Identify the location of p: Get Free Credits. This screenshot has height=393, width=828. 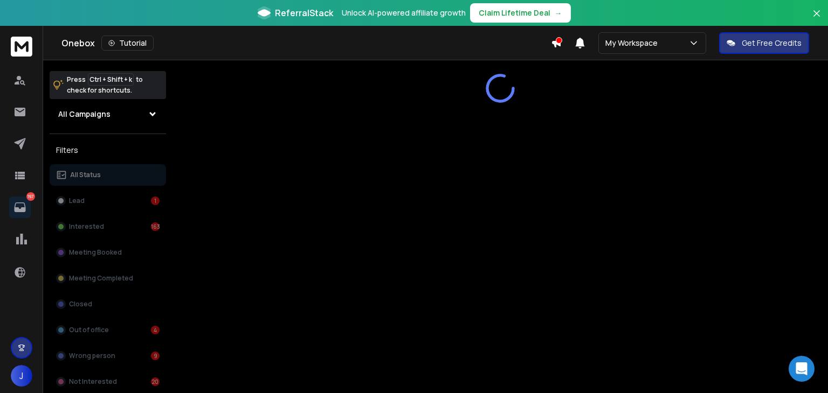
(771, 43).